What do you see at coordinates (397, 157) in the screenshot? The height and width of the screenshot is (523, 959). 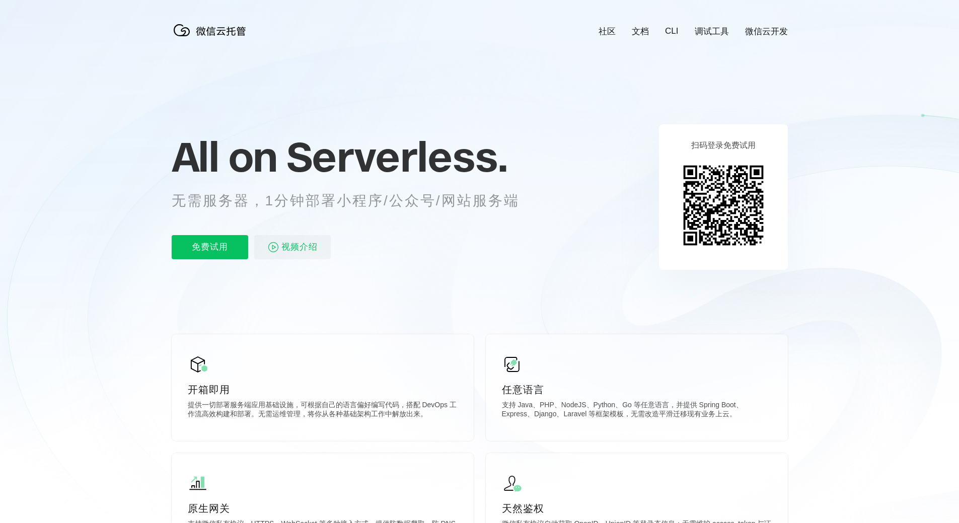 I see `span: Serverless.` at bounding box center [397, 157].